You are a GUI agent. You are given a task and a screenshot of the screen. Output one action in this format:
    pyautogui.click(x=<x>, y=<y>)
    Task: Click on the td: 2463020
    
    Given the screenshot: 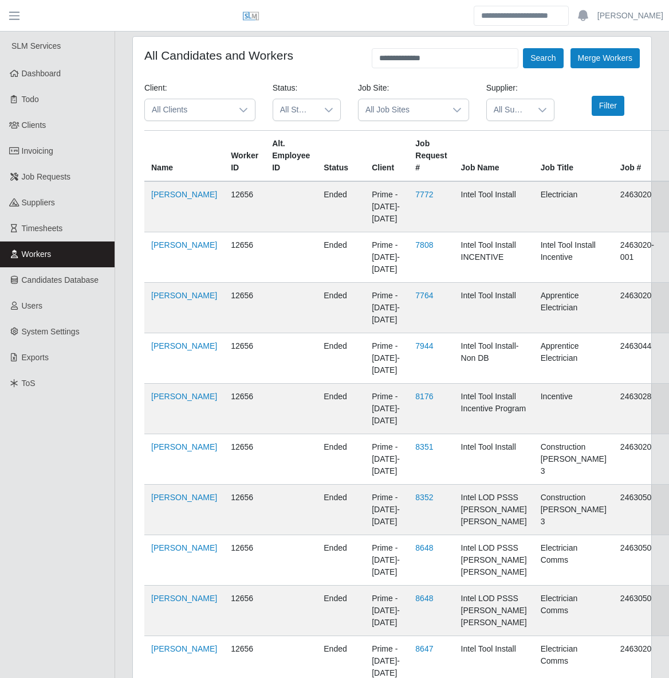 What is the action you would take?
    pyautogui.click(x=639, y=459)
    